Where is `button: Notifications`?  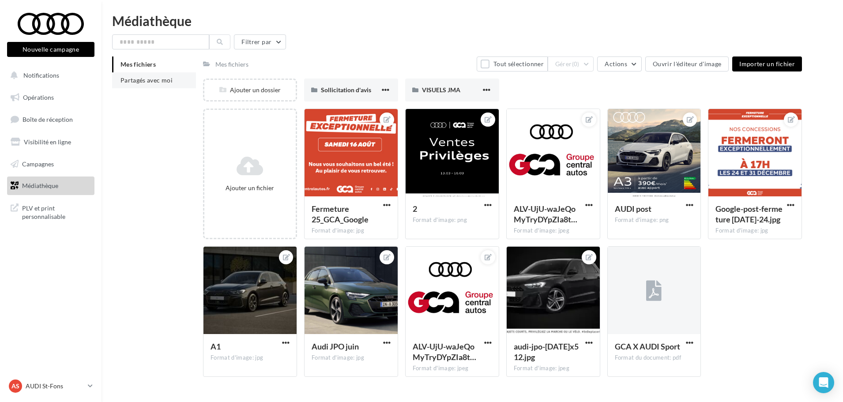 button: Notifications is located at coordinates (49, 75).